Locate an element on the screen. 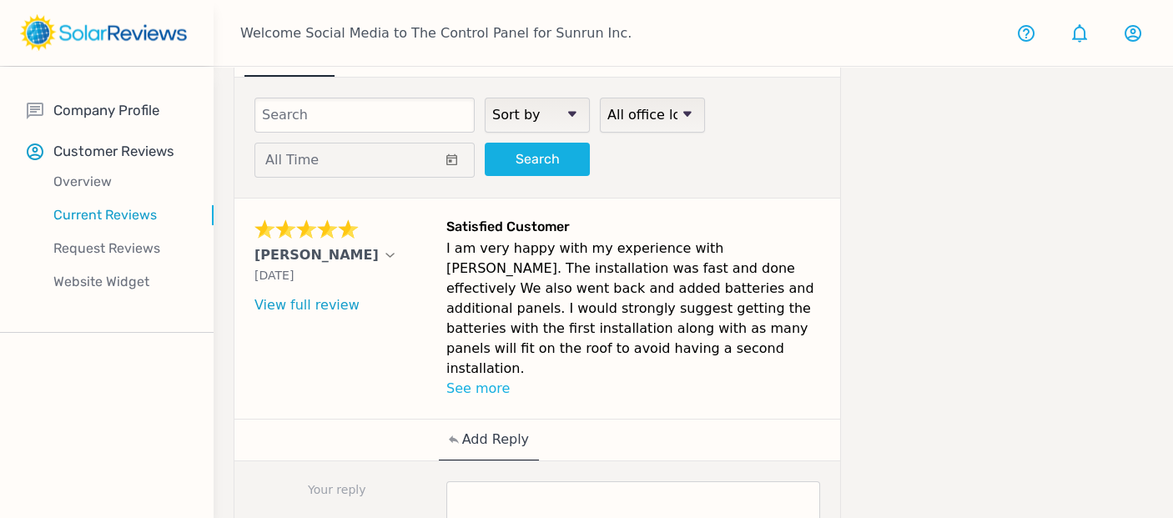 Image resolution: width=1173 pixels, height=518 pixels. p: Welcome Social Media to The Control Panel for Sunrun Inc. is located at coordinates (435, 33).